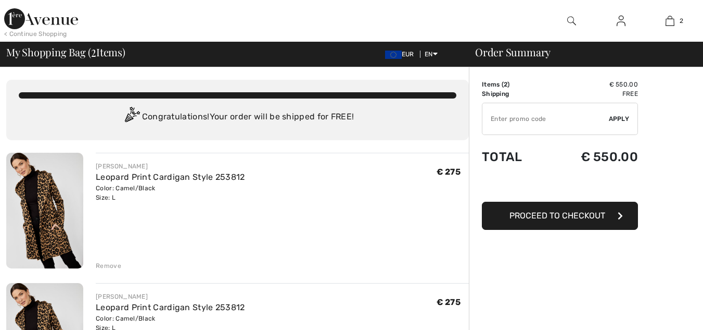 The height and width of the screenshot is (330, 703). I want to click on img: My Bag, so click(670, 21).